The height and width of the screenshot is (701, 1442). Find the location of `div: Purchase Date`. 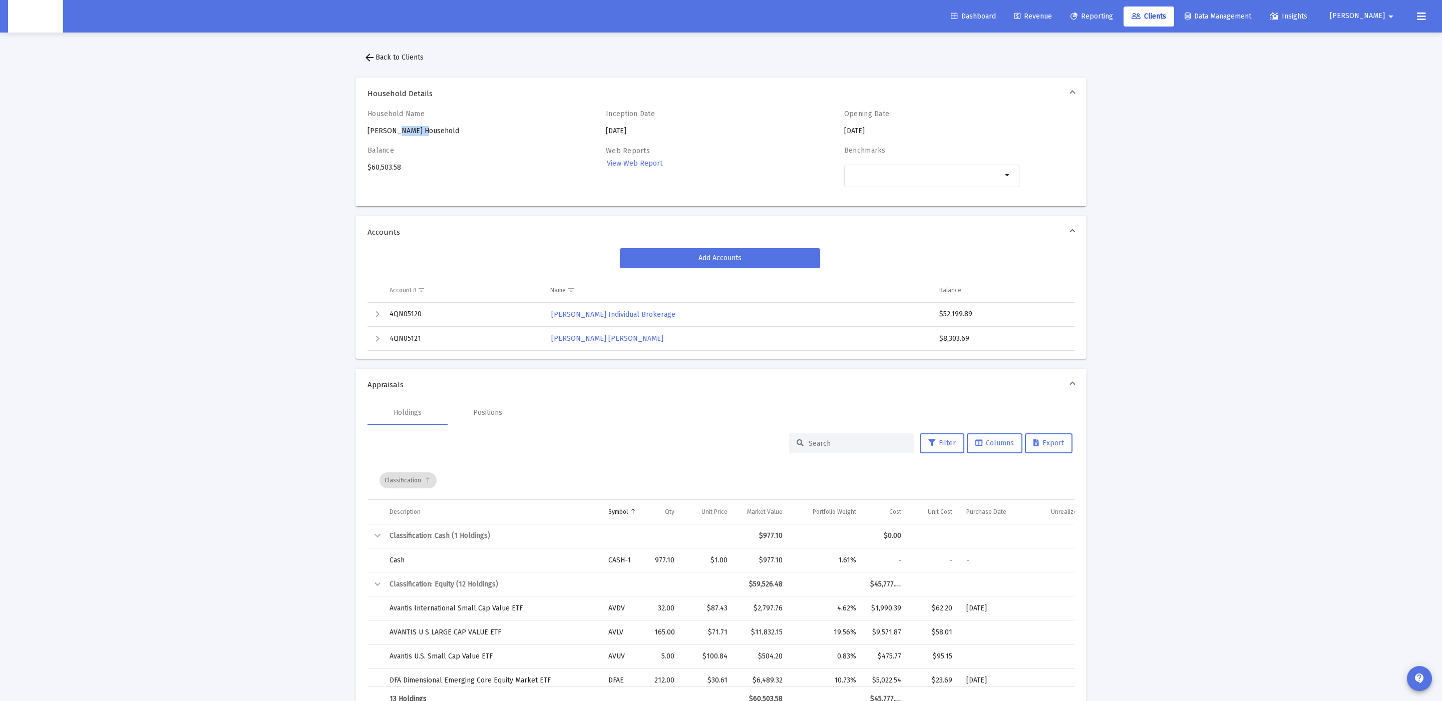

div: Purchase Date is located at coordinates (986, 512).